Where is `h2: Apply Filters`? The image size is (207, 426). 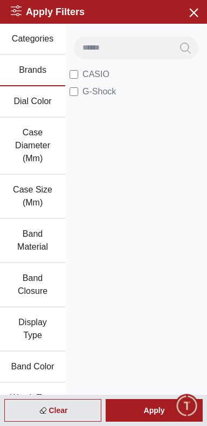
h2: Apply Filters is located at coordinates (47, 12).